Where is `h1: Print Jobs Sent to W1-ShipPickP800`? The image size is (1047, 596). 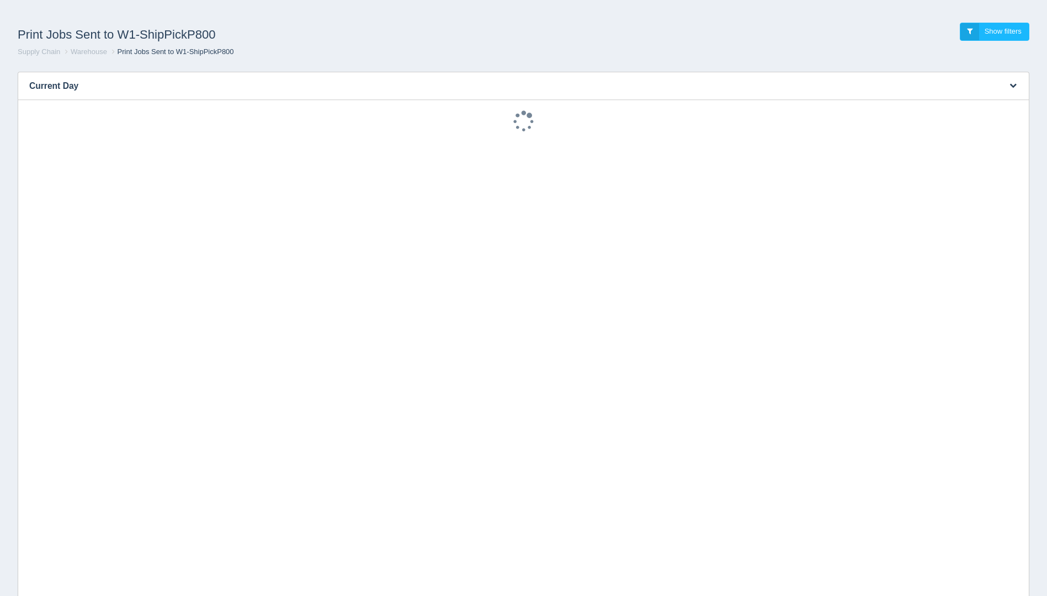
h1: Print Jobs Sent to W1-ShipPickP800 is located at coordinates (270, 35).